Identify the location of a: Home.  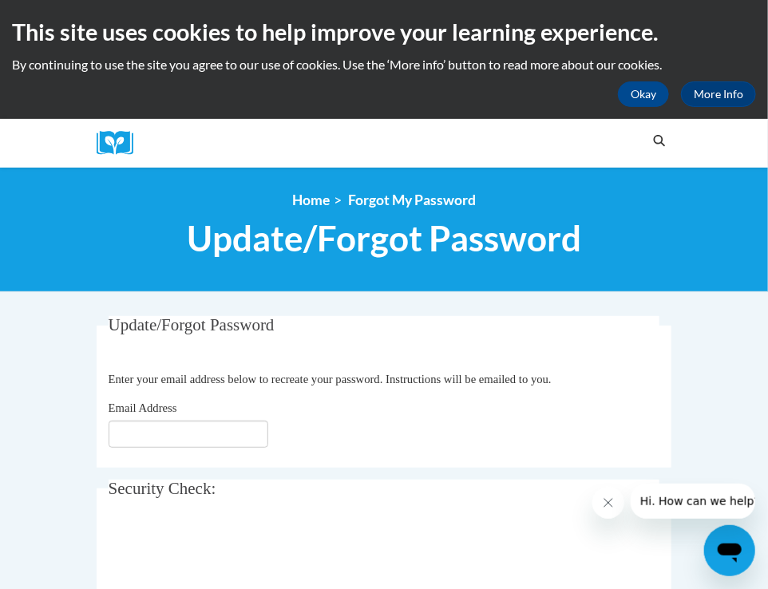
(311, 200).